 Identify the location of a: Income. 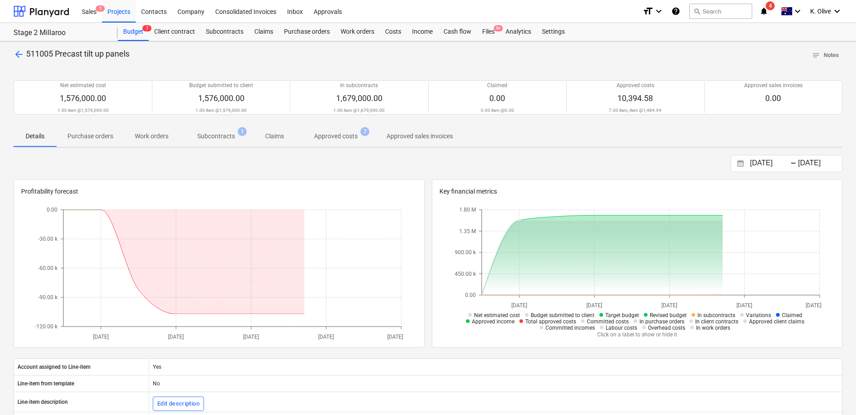
(423, 32).